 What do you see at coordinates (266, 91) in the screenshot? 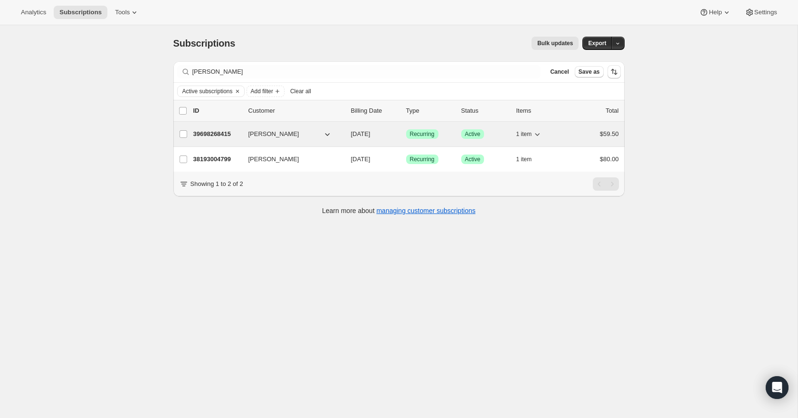
I see `button: Add filter` at bounding box center [266, 91].